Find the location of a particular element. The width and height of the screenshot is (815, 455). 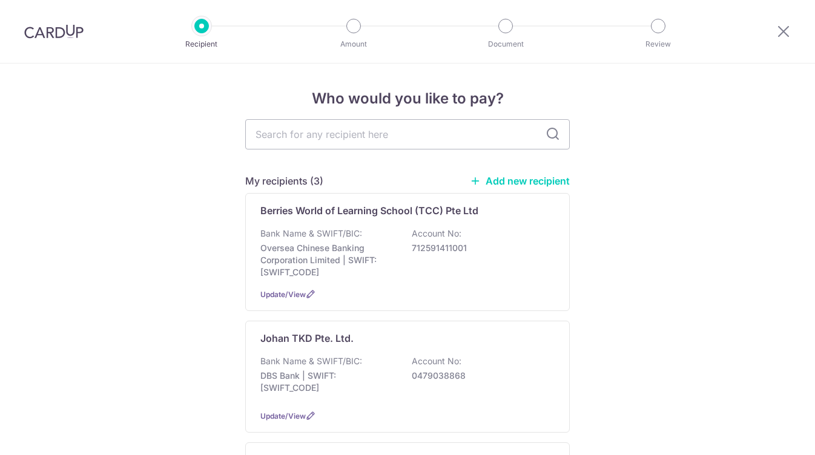

p: 712591411001 is located at coordinates (480, 248).